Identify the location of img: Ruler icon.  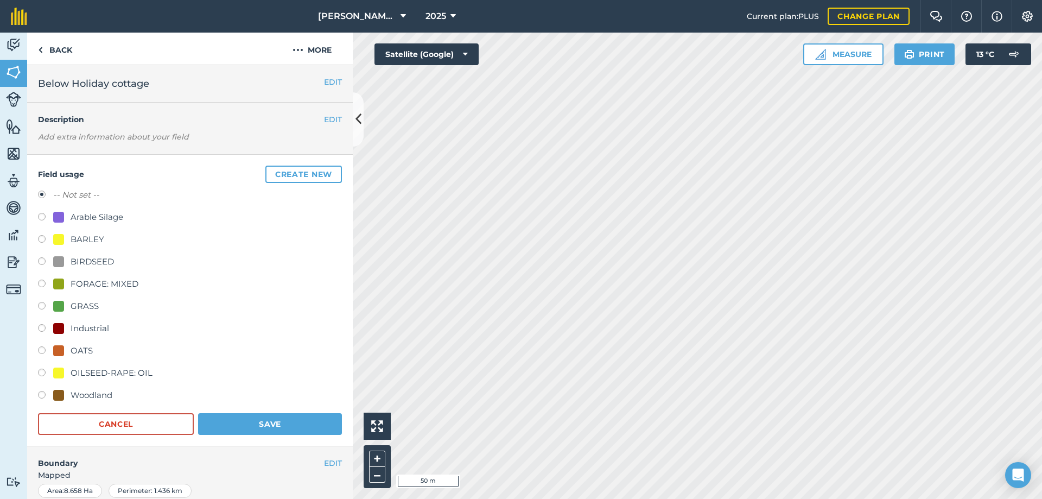
(821, 54).